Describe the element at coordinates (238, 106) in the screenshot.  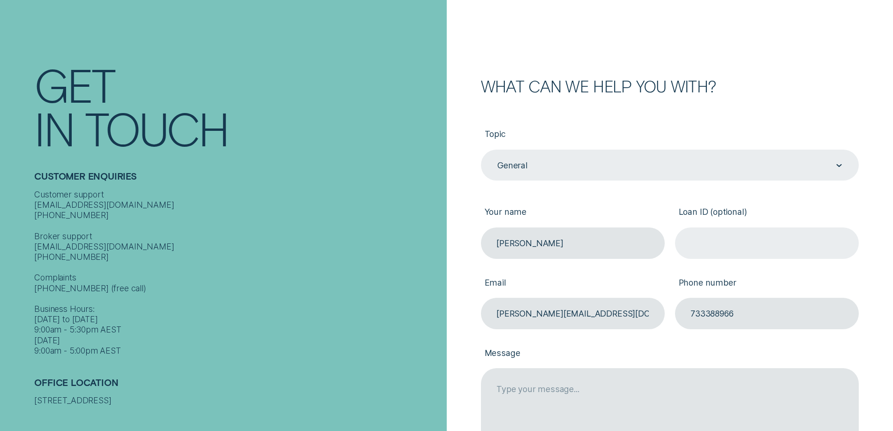
I see `h1: Get In Touch` at that location.